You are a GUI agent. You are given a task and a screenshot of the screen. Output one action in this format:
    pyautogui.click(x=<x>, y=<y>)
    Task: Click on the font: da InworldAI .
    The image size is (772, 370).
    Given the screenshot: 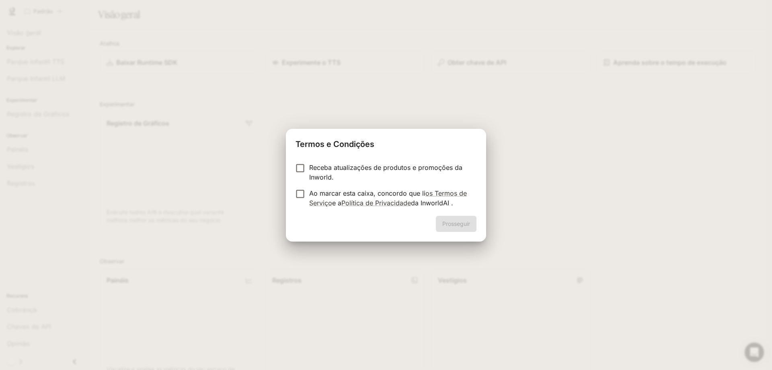 What is the action you would take?
    pyautogui.click(x=432, y=203)
    